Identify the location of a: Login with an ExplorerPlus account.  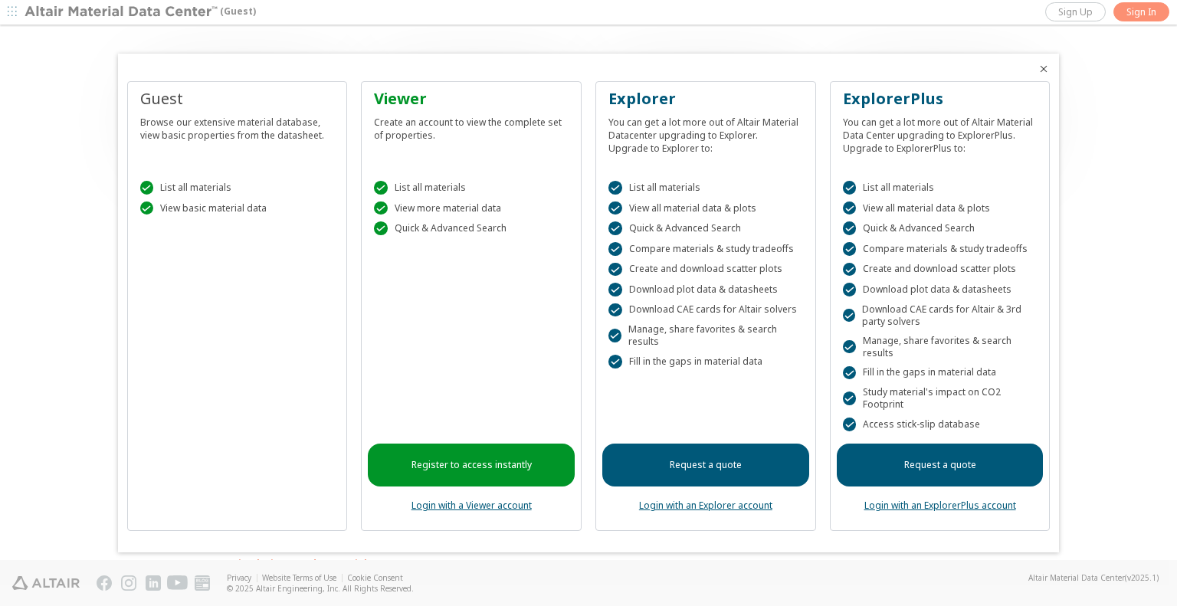
(941, 505).